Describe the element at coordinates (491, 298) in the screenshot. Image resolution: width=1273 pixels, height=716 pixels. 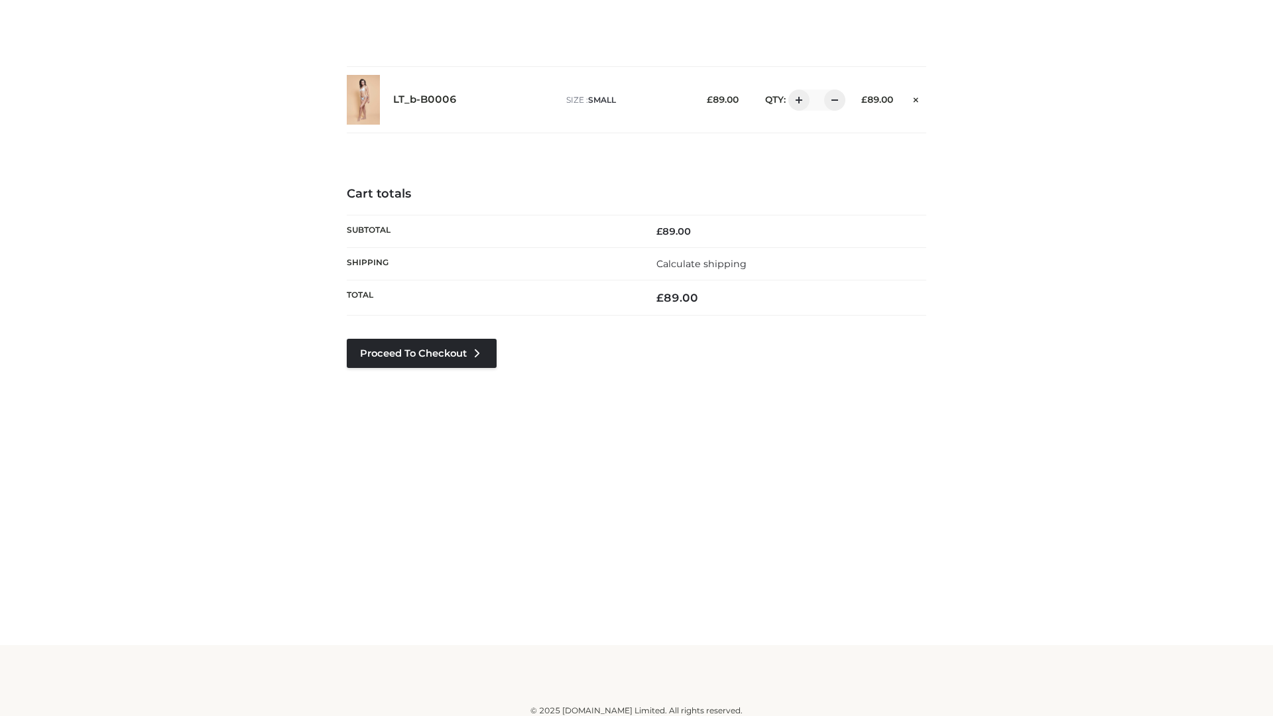
I see `th: Total` at that location.